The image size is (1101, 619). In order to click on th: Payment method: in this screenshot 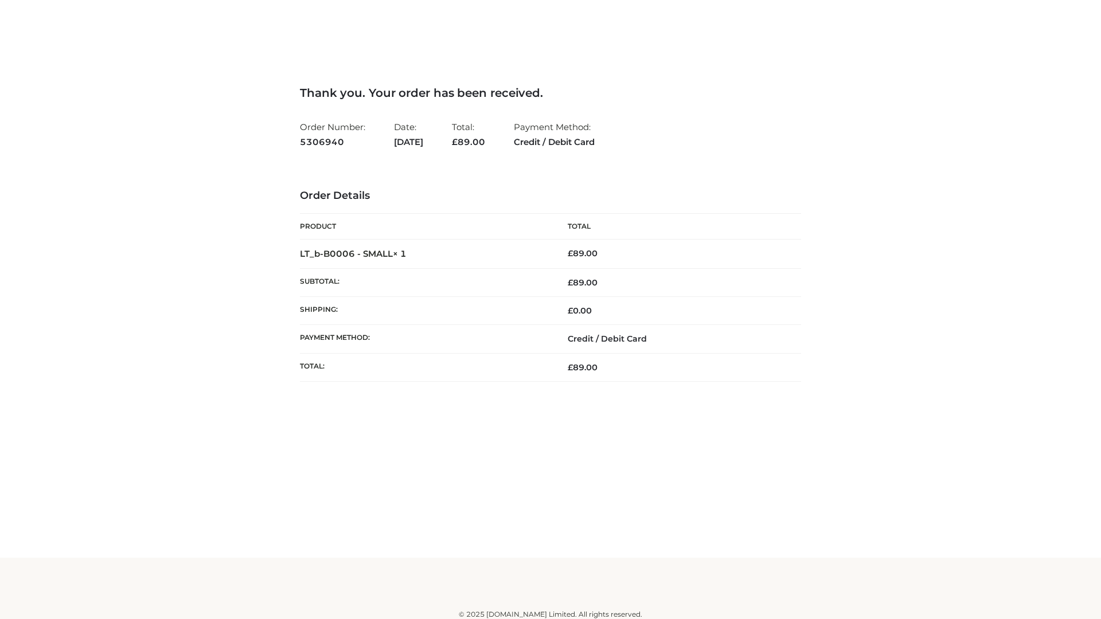, I will do `click(425, 339)`.